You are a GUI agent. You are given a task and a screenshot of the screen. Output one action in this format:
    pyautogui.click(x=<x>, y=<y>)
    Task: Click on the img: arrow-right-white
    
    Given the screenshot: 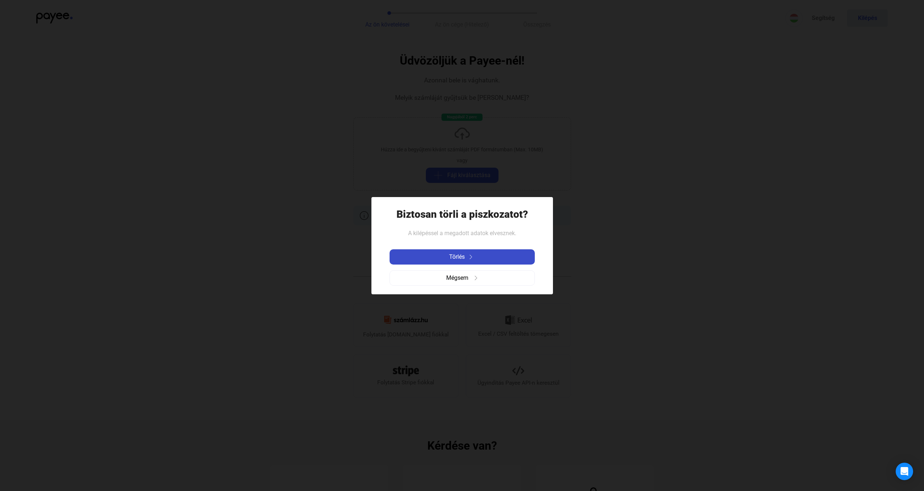 What is the action you would take?
    pyautogui.click(x=471, y=257)
    